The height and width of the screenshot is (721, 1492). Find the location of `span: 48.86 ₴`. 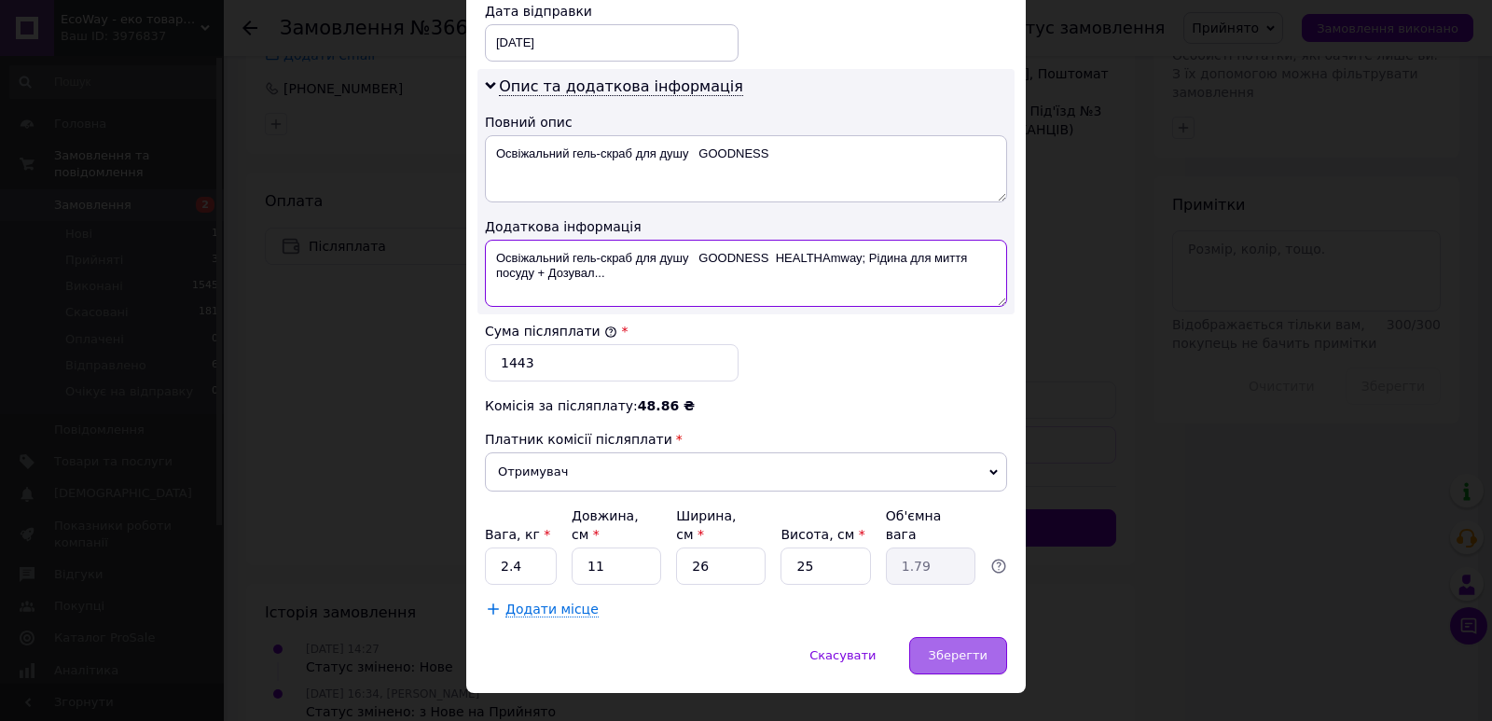

span: 48.86 ₴ is located at coordinates (666, 406).